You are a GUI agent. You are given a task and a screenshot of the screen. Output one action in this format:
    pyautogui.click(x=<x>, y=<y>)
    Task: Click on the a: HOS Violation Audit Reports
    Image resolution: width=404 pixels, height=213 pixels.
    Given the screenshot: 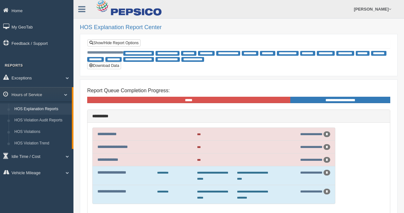 What is the action you would take?
    pyautogui.click(x=42, y=120)
    